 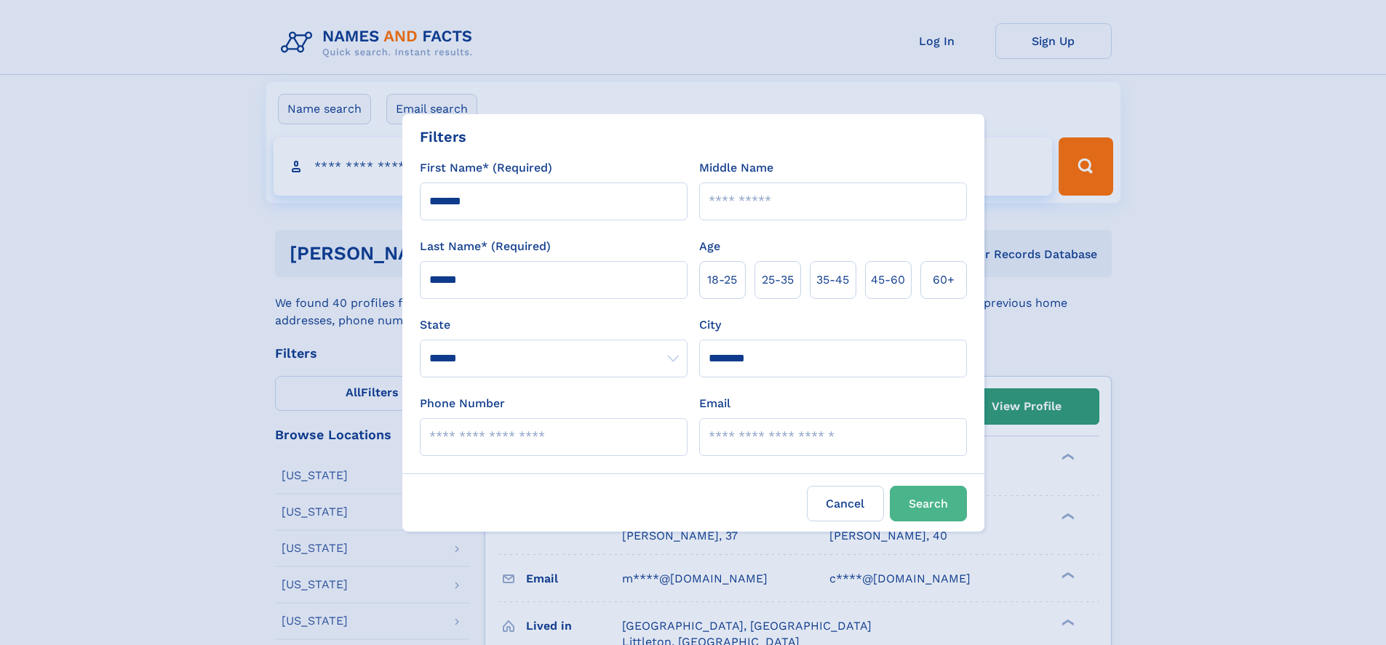 I want to click on label: Email, so click(x=714, y=404).